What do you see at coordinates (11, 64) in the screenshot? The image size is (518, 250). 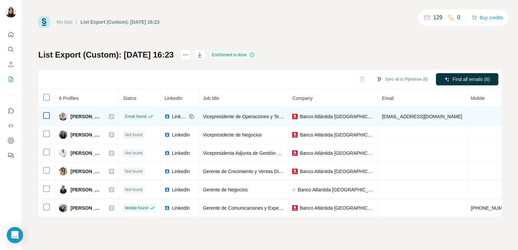 I see `button: Enrich CSV` at bounding box center [11, 64].